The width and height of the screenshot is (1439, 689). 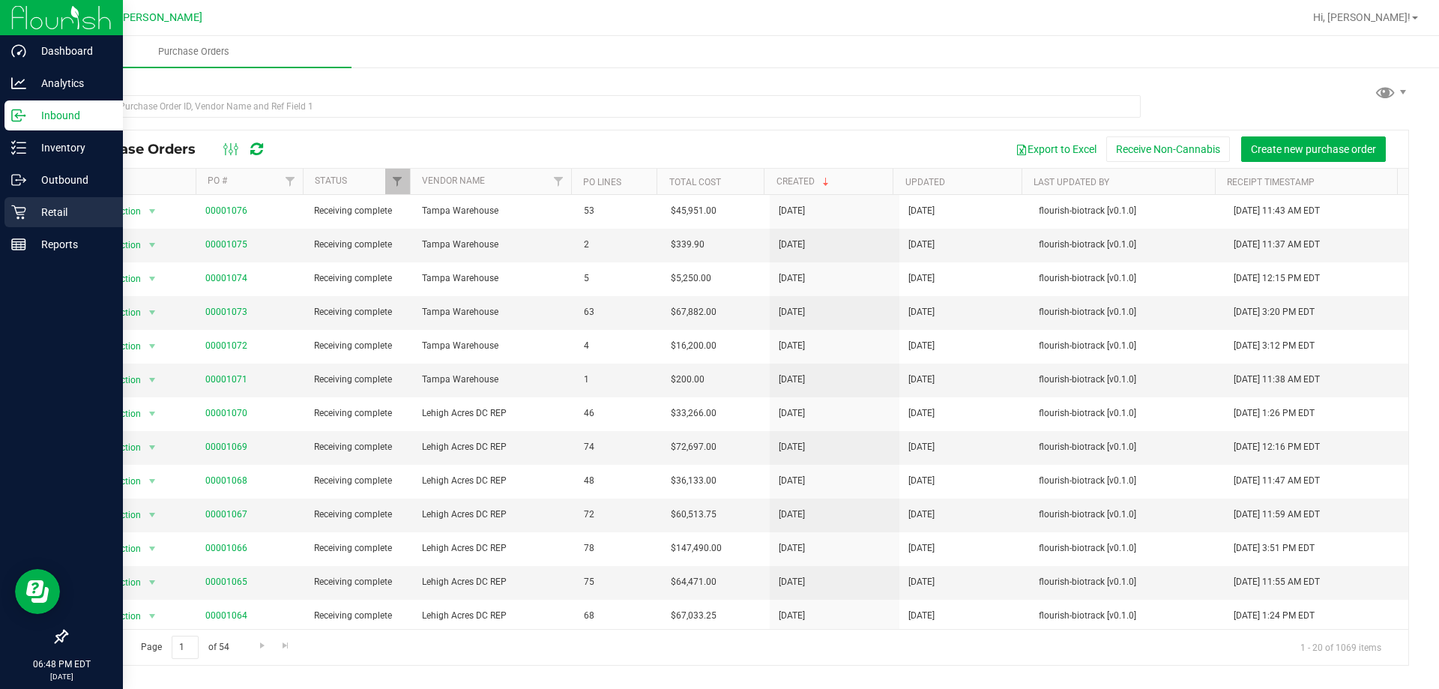 I want to click on span: $36,133.00, so click(x=693, y=481).